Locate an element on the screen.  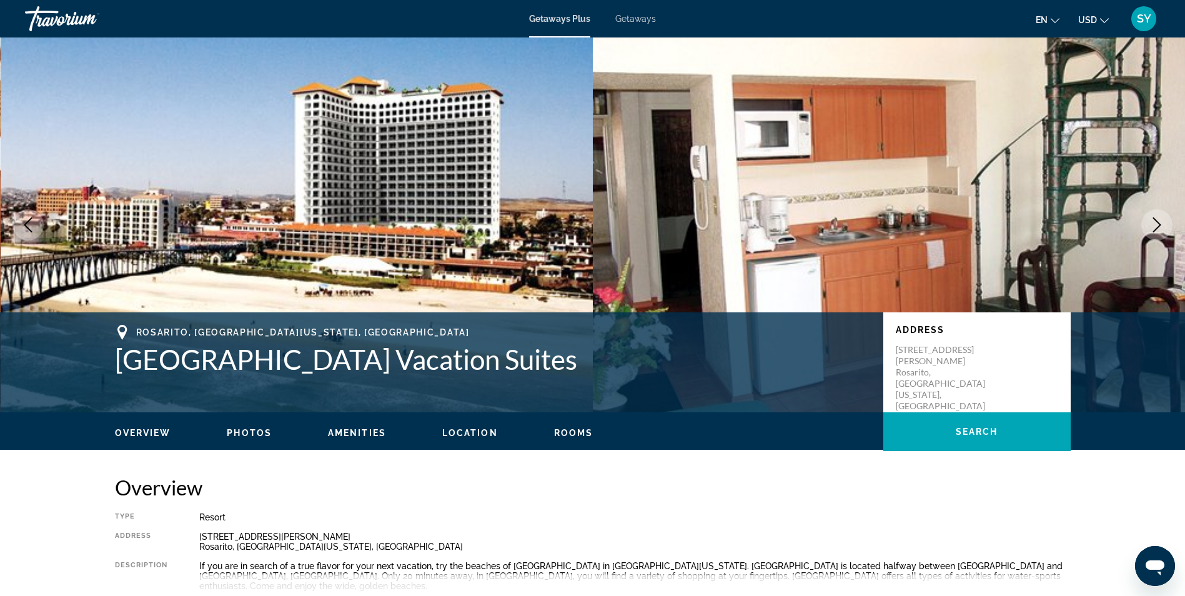
button: Next image is located at coordinates (1157, 225).